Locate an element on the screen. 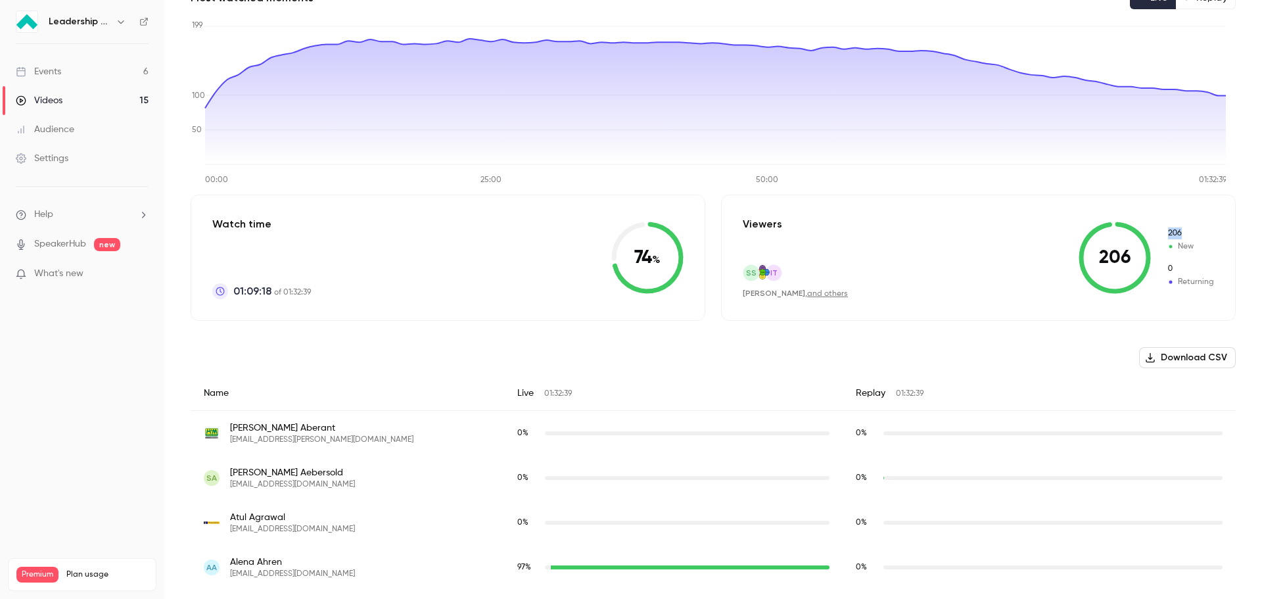 This screenshot has height=599, width=1262. h6: Leadership Strategies - 2025 Webinars is located at coordinates (80, 22).